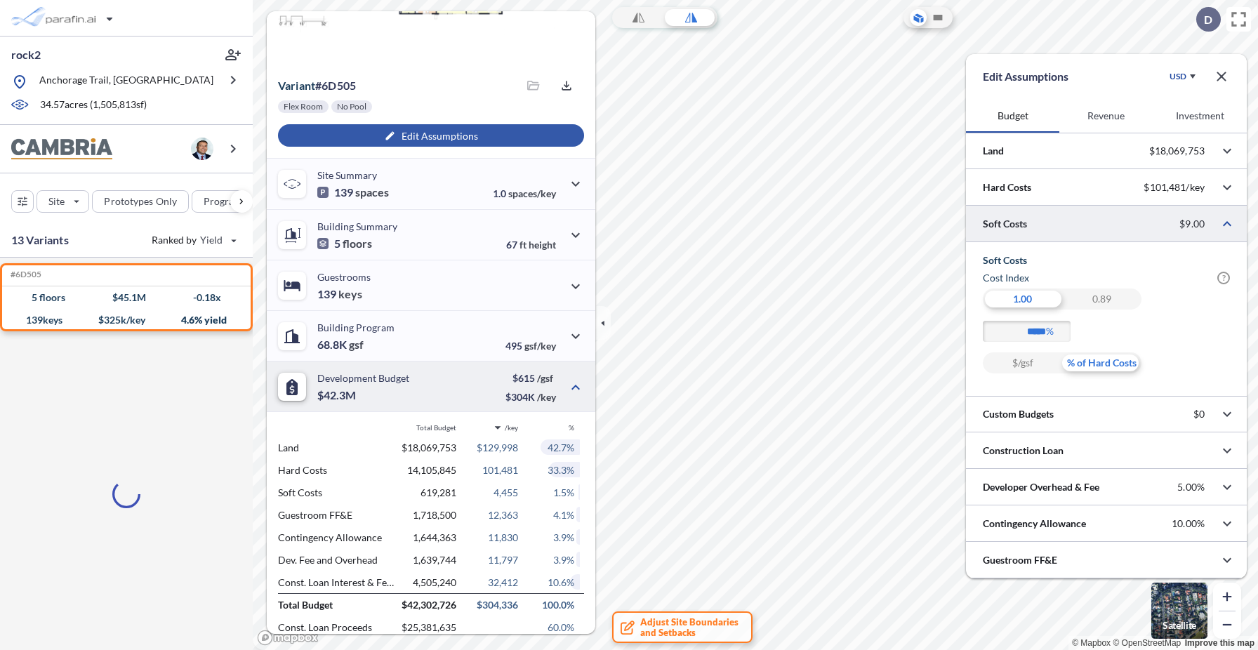  What do you see at coordinates (62, 201) in the screenshot?
I see `button: Site` at bounding box center [62, 201].